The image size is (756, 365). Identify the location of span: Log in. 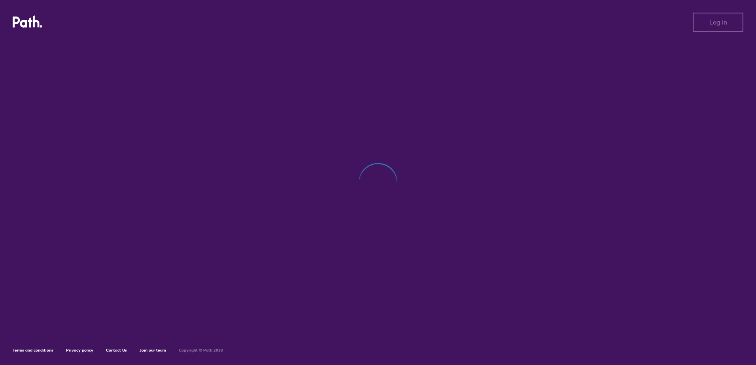
(718, 22).